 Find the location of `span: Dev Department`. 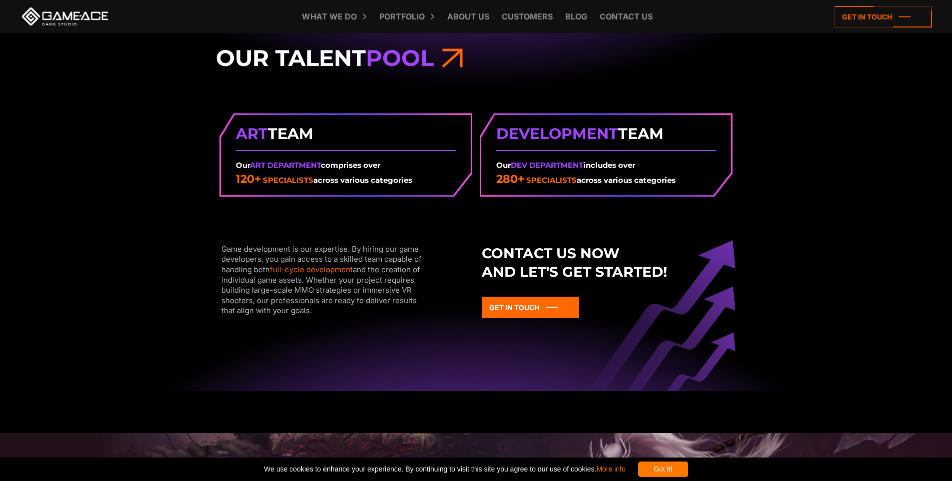

span: Dev Department is located at coordinates (546, 165).